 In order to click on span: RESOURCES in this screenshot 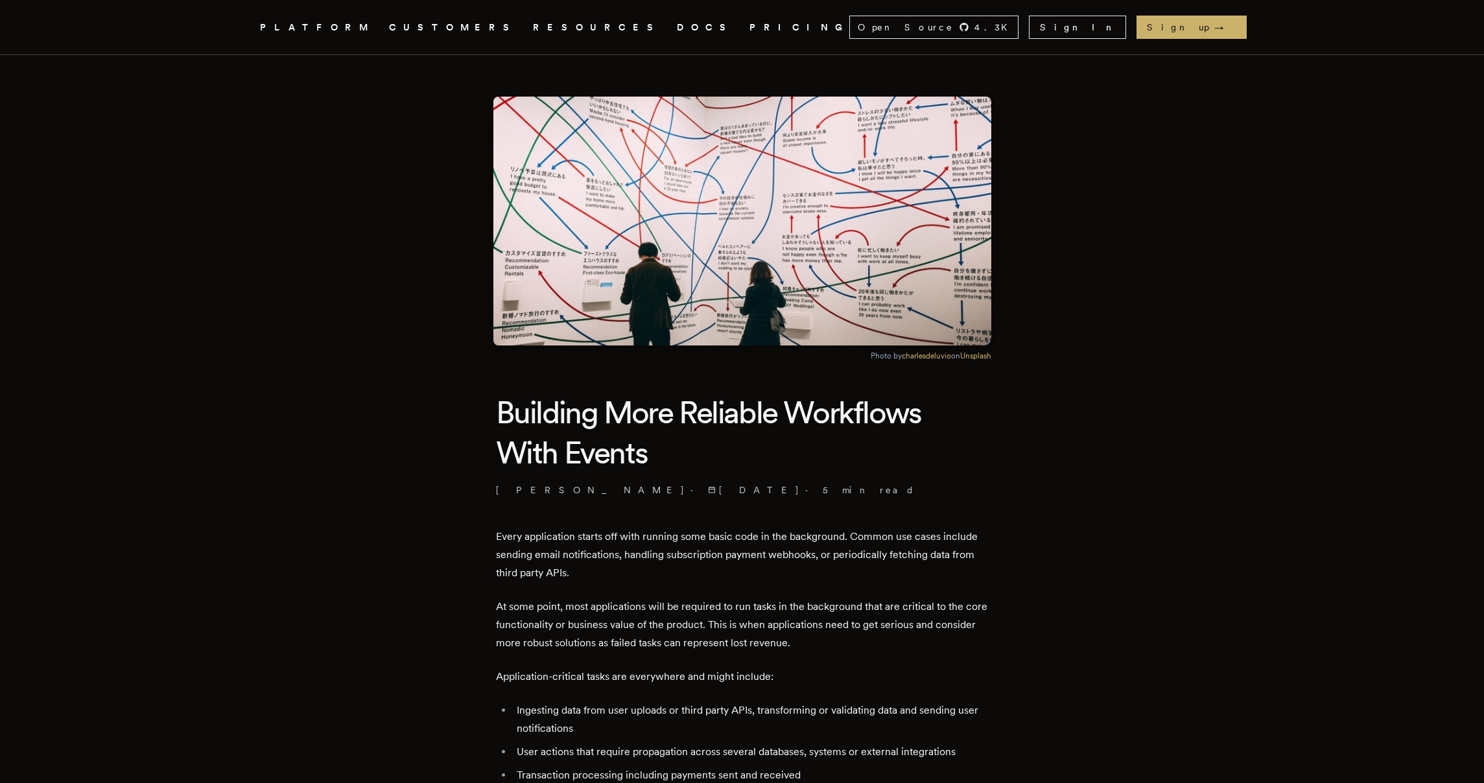, I will do `click(597, 27)`.